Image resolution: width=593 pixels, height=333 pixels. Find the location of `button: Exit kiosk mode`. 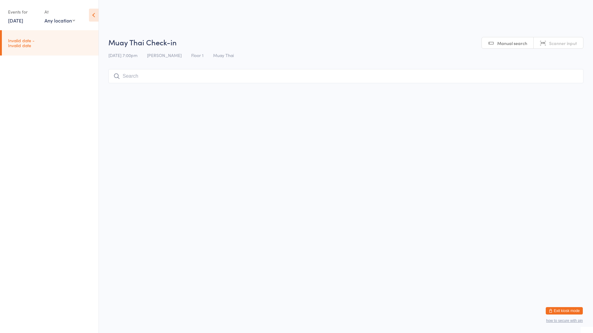

button: Exit kiosk mode is located at coordinates (564, 311).